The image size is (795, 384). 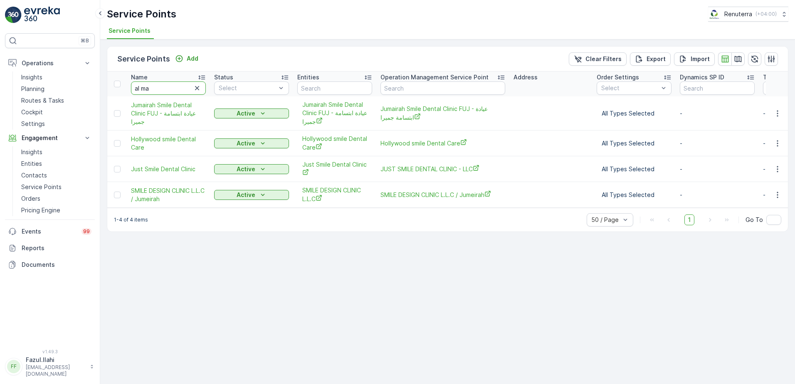 What do you see at coordinates (50, 138) in the screenshot?
I see `p: Engagement` at bounding box center [50, 138].